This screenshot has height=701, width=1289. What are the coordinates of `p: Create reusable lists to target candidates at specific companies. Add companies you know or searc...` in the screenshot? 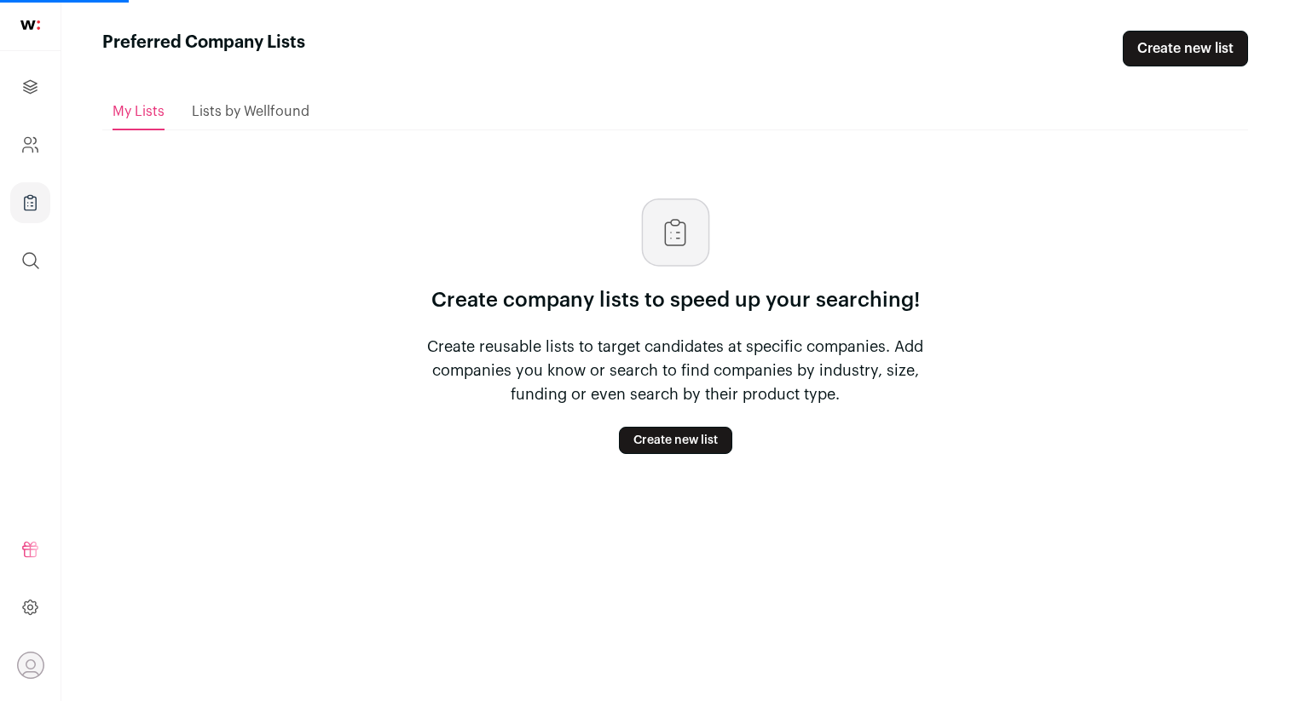 It's located at (675, 371).